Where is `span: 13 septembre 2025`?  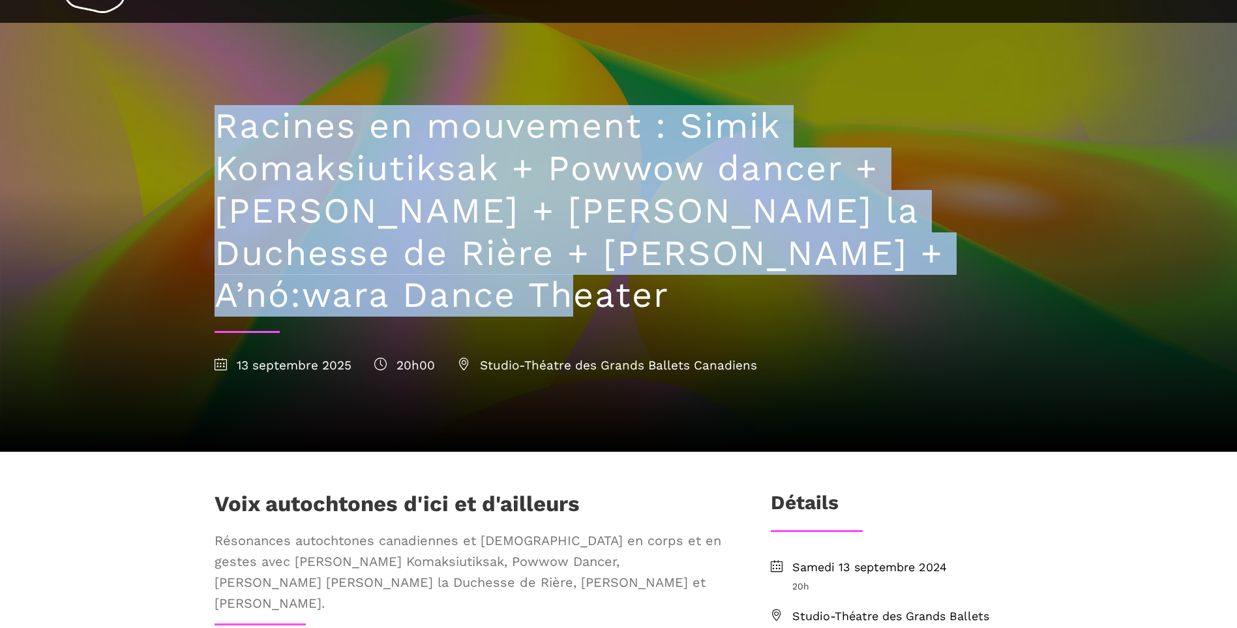 span: 13 septembre 2025 is located at coordinates (283, 365).